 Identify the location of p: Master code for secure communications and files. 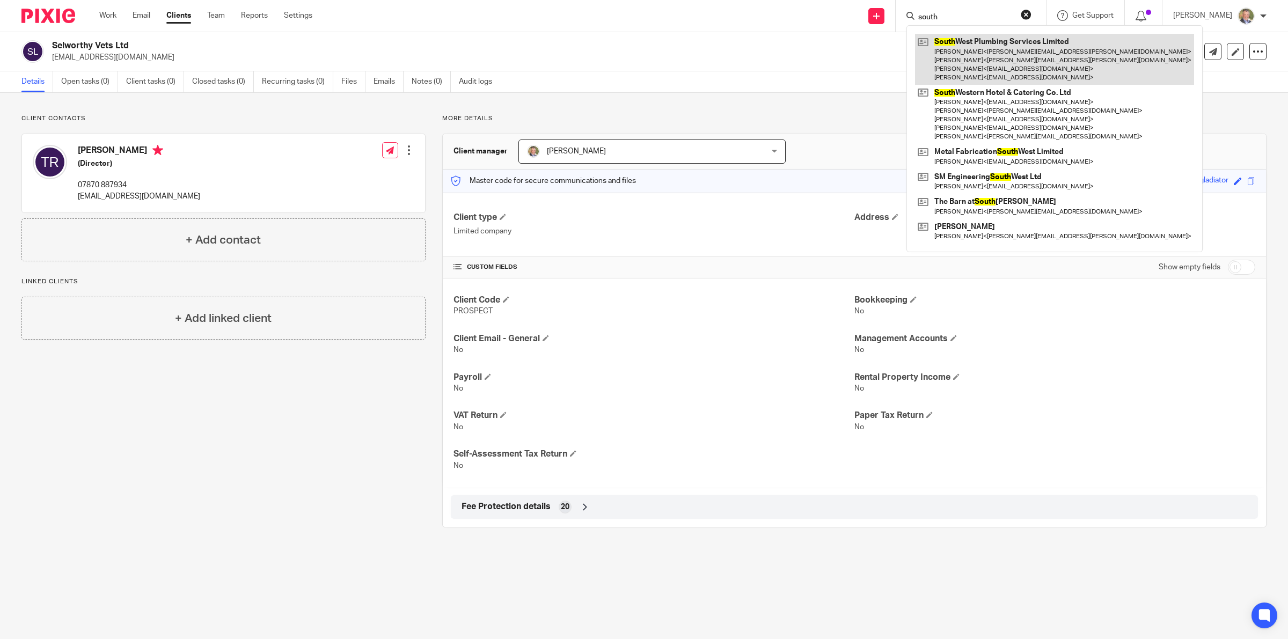
(543, 181).